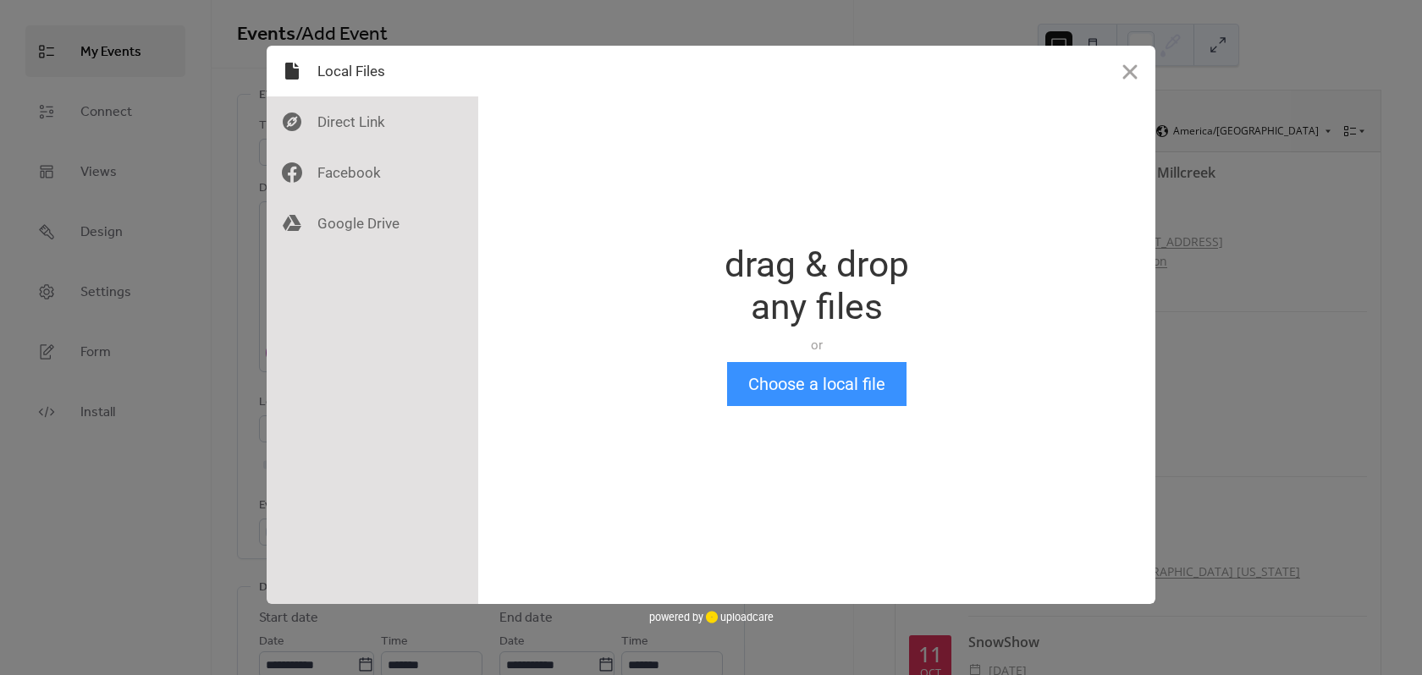  I want to click on div: Direct Link, so click(372, 122).